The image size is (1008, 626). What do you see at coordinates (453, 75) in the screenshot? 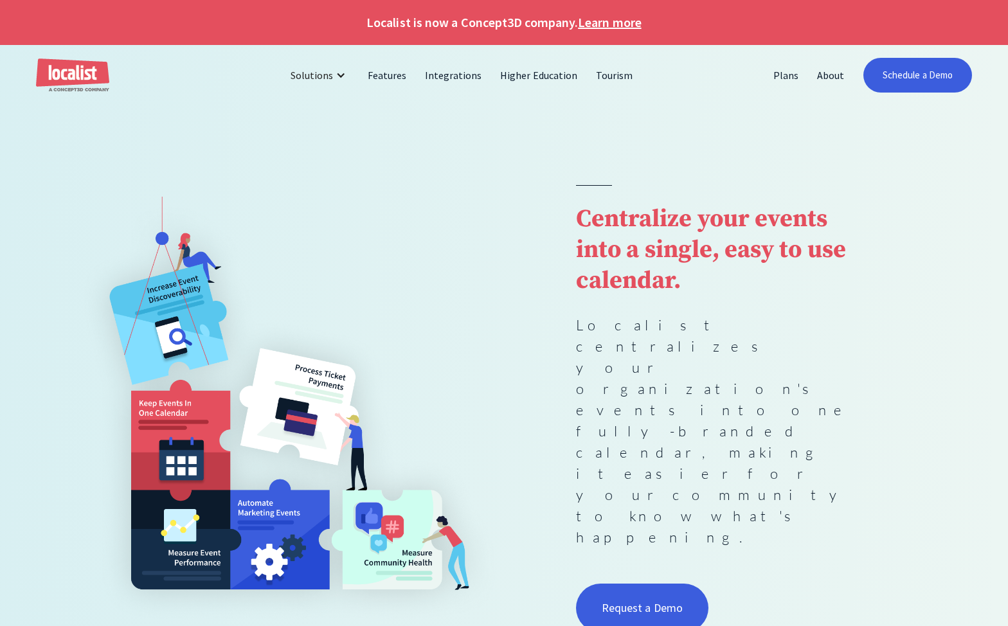
I see `a: Integrations` at bounding box center [453, 75].